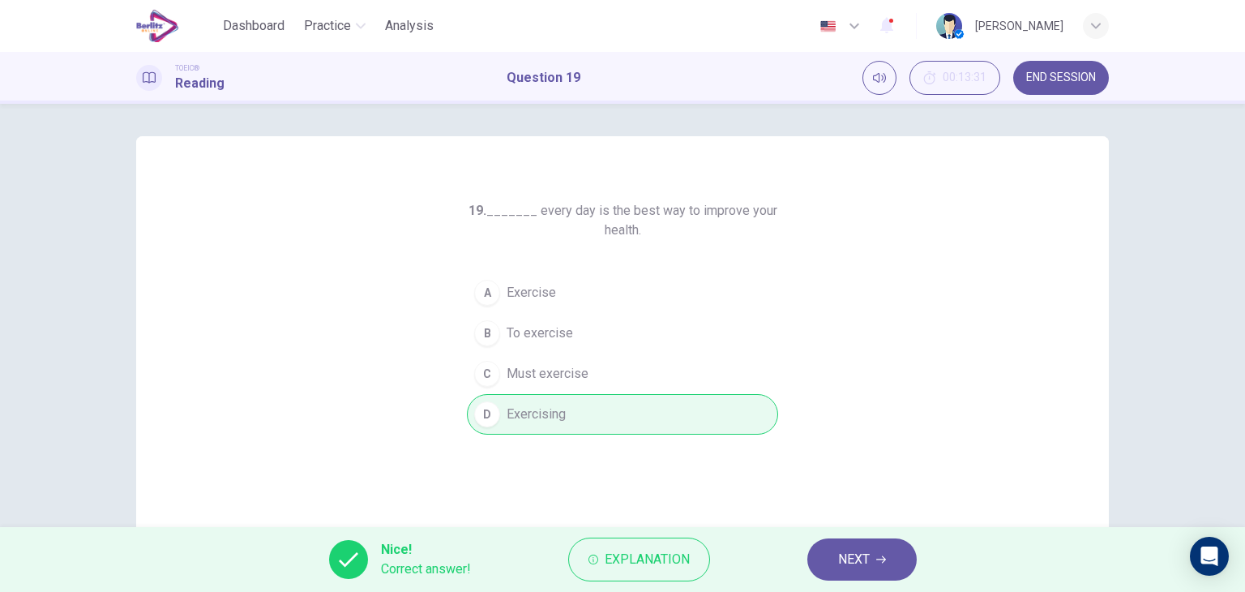 The width and height of the screenshot is (1245, 592). I want to click on span: Correct answer!, so click(426, 569).